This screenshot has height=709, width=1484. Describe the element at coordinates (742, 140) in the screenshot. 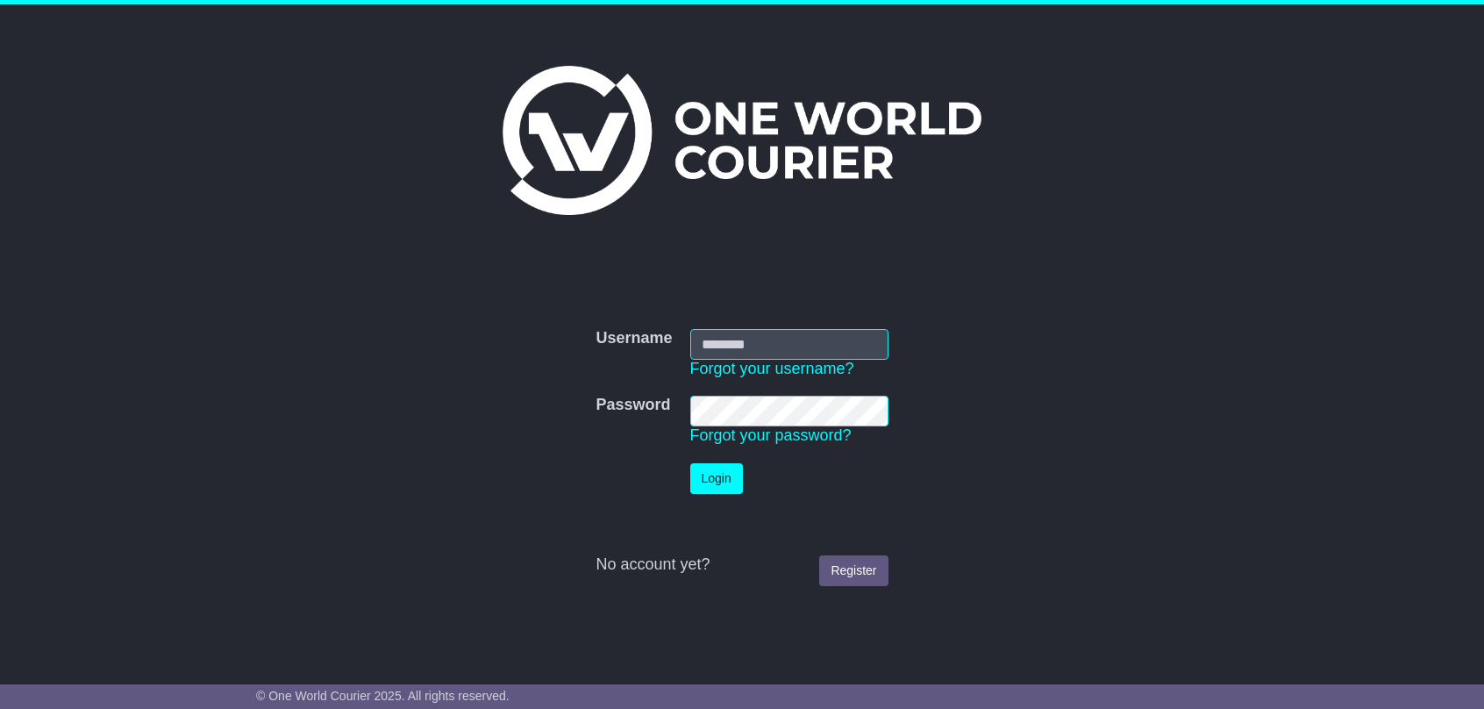

I see `img: One World` at that location.